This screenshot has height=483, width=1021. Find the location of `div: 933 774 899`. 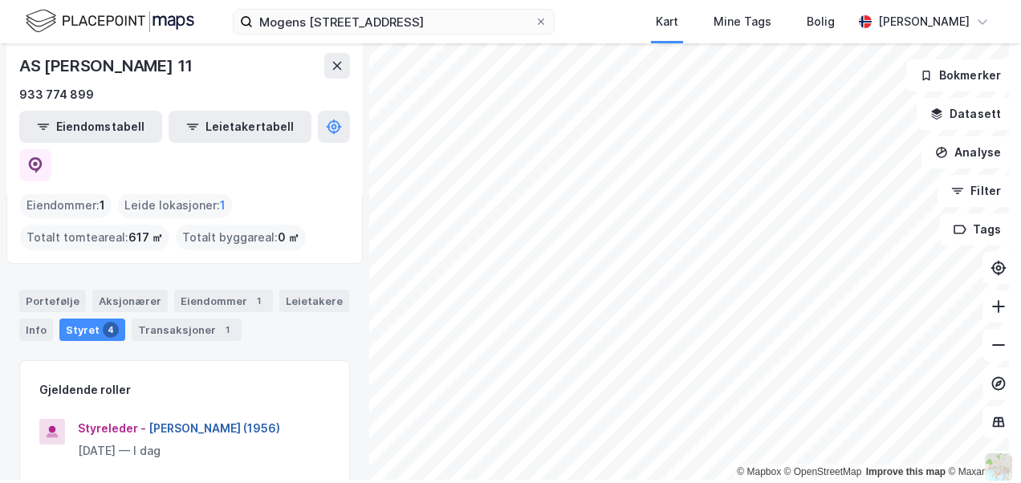

div: 933 774 899 is located at coordinates (56, 95).